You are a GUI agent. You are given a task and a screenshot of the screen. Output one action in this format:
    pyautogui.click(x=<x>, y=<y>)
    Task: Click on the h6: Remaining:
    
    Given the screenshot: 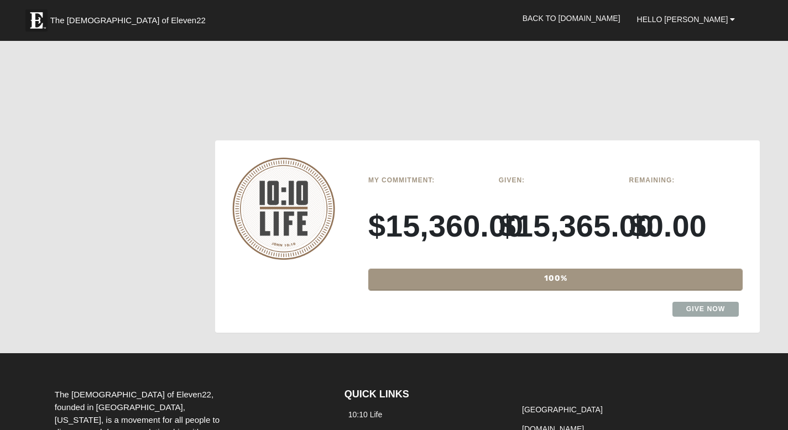 What is the action you would take?
    pyautogui.click(x=686, y=180)
    